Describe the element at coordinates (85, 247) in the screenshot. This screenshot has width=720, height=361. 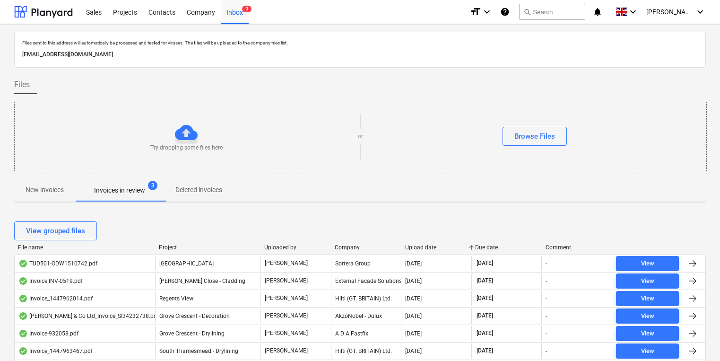
I see `div: File name` at that location.